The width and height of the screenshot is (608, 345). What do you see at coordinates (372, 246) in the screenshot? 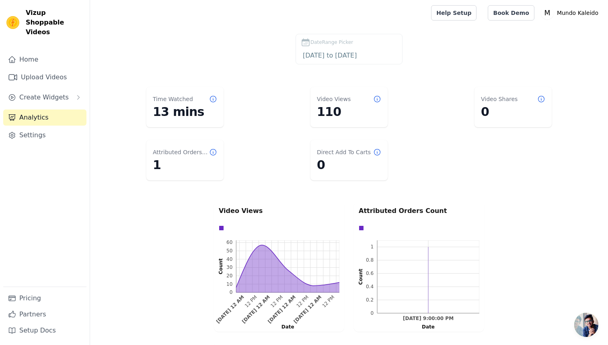
I see `text: 1` at bounding box center [372, 246].